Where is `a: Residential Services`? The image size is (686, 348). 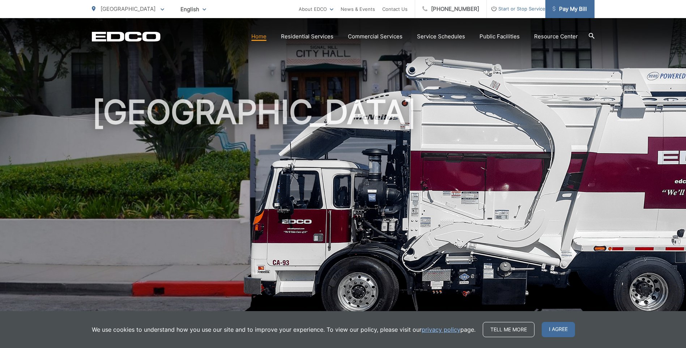 a: Residential Services is located at coordinates (307, 37).